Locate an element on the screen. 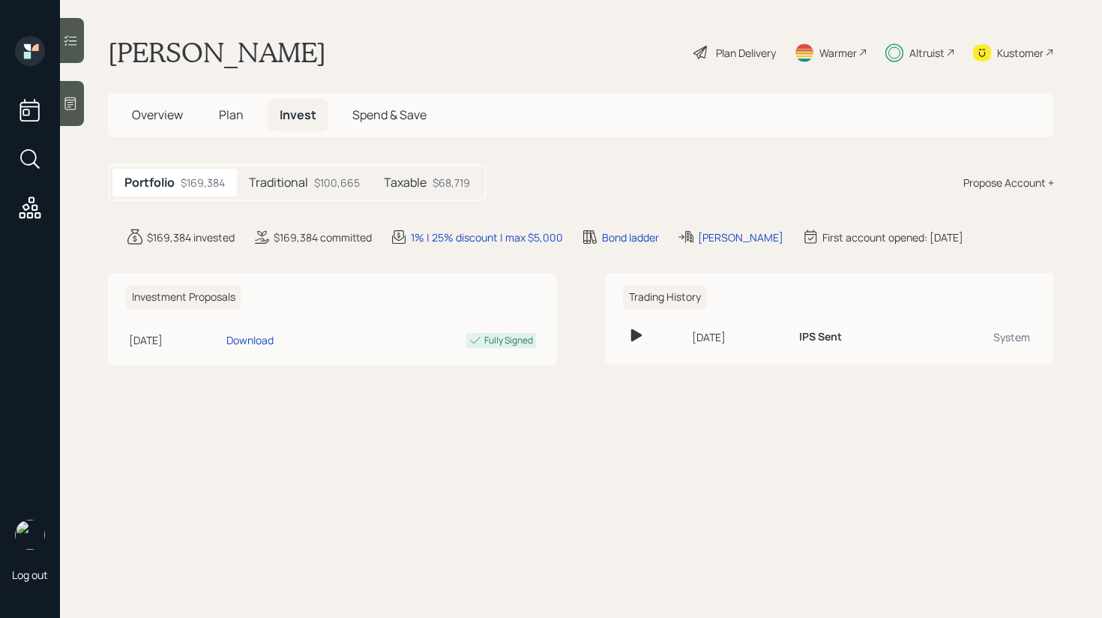  img: retirable_logo.png is located at coordinates (30, 535).